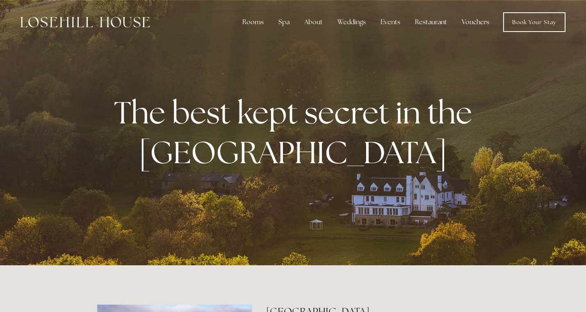 The width and height of the screenshot is (586, 312). I want to click on div: Events, so click(391, 22).